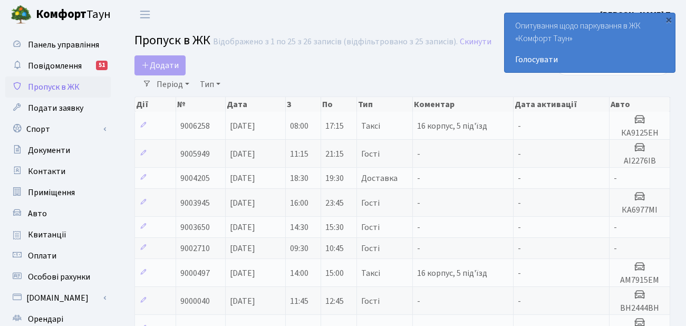  What do you see at coordinates (334, 178) in the screenshot?
I see `span: 19:30` at bounding box center [334, 178].